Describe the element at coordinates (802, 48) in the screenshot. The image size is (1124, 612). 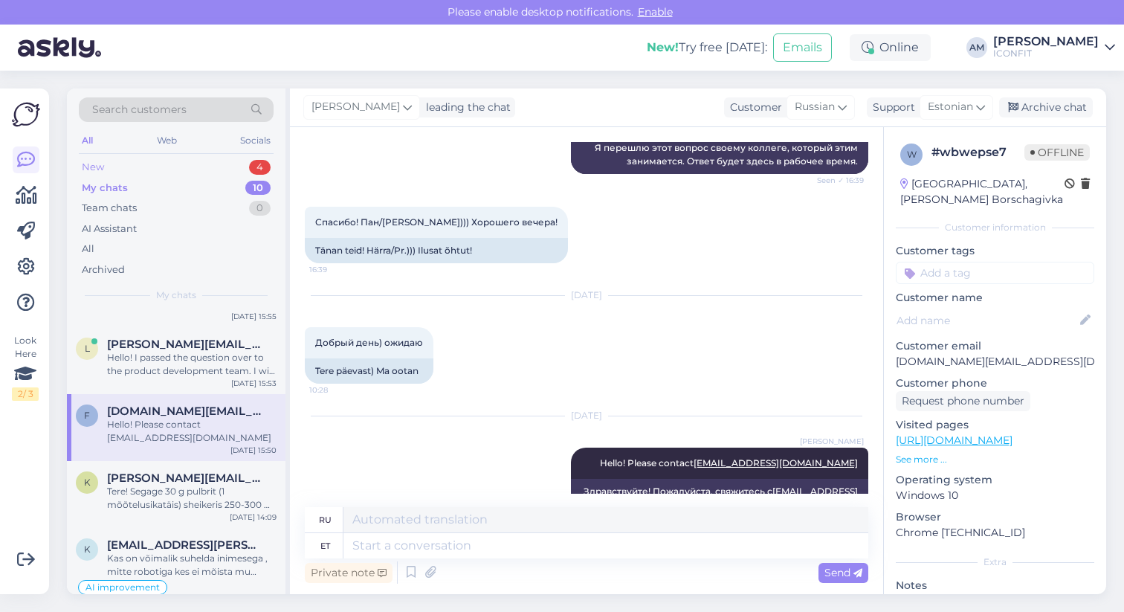
I see `button: Emails` at that location.